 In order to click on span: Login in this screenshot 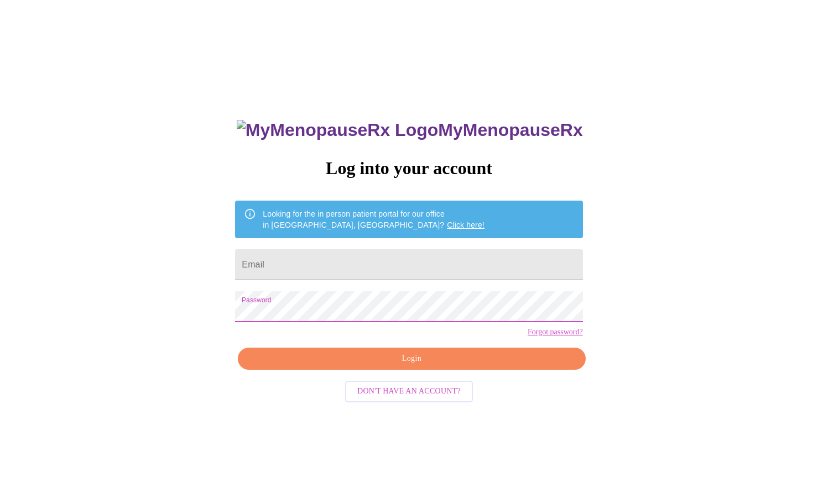, I will do `click(411, 359)`.